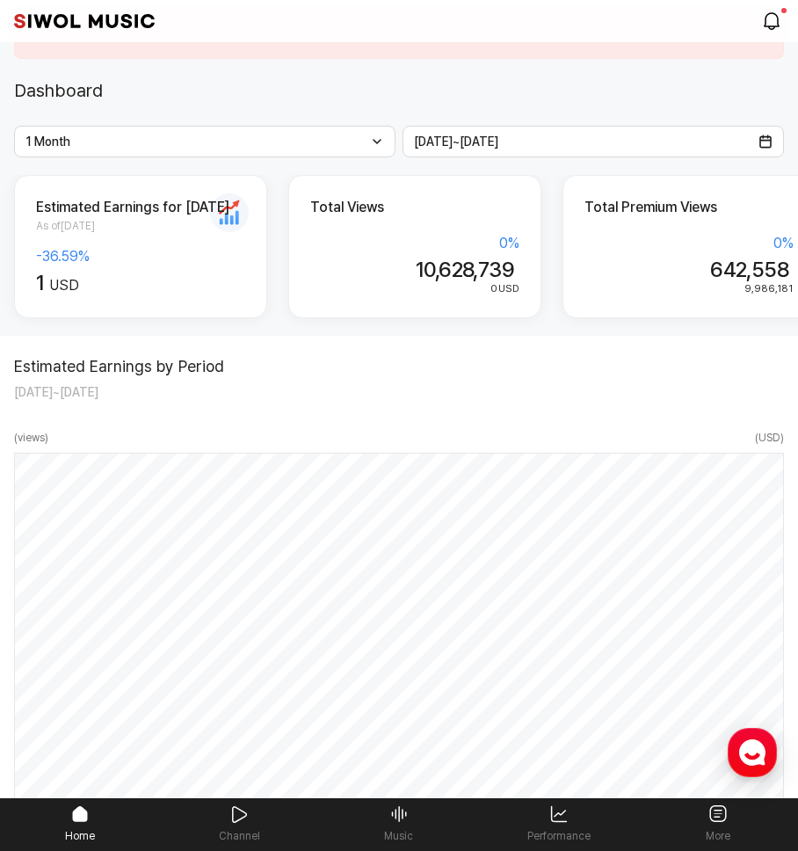 This screenshot has height=851, width=798. What do you see at coordinates (749, 269) in the screenshot?
I see `span: 642,558` at bounding box center [749, 269].